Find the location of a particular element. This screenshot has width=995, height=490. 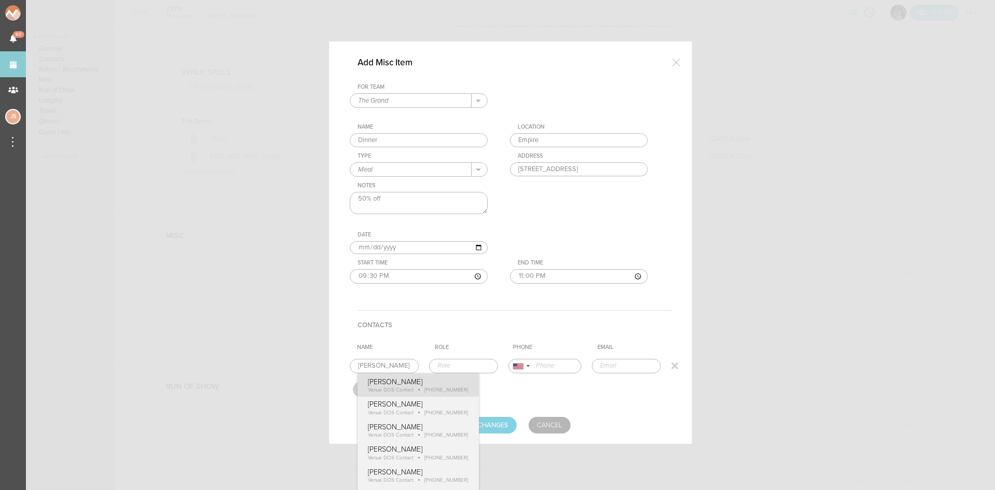

input: Role is located at coordinates (463, 366).